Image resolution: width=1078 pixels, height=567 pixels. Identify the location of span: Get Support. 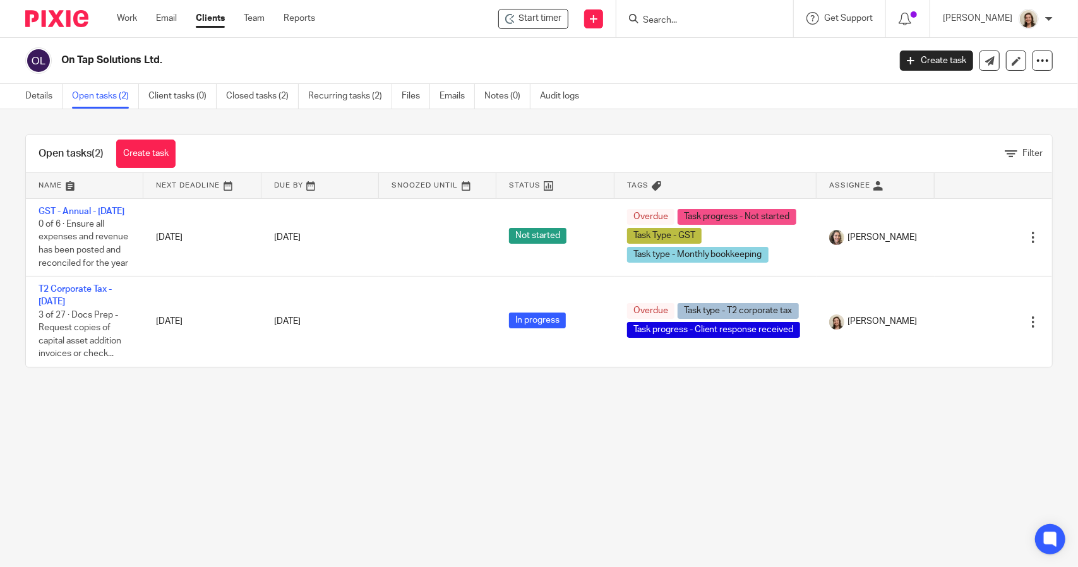
(848, 18).